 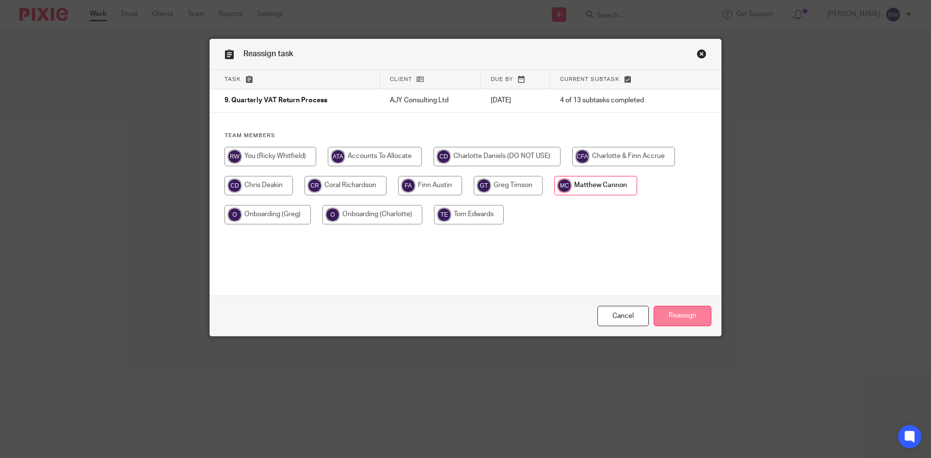 What do you see at coordinates (683, 316) in the screenshot?
I see `input: Reassign` at bounding box center [683, 316].